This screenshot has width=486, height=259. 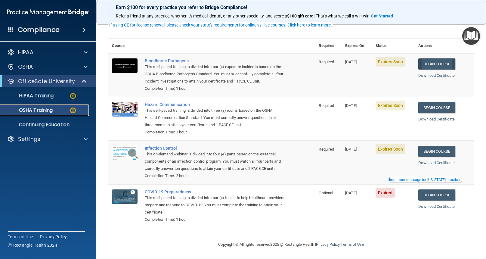 I want to click on div: Bloodborne Pathogens, so click(x=215, y=61).